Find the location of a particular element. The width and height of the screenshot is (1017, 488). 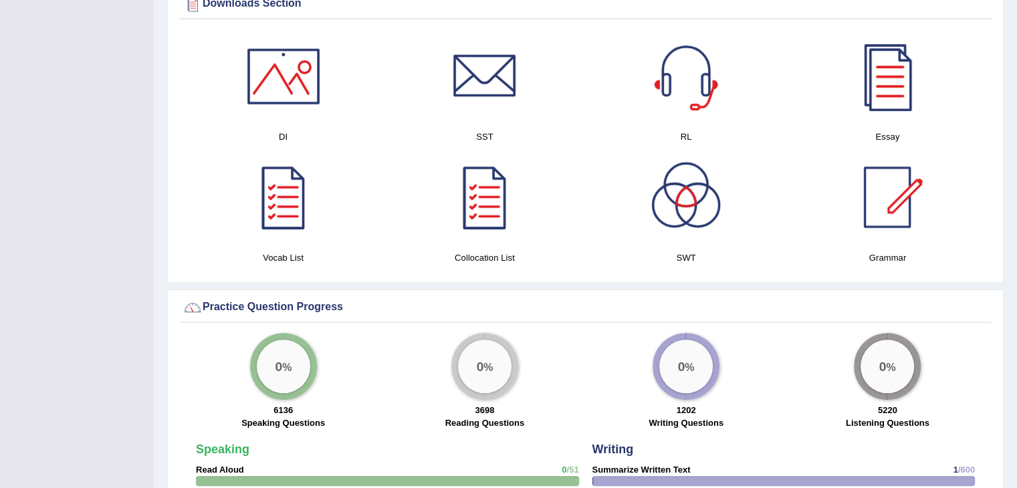

span: 1 is located at coordinates (954, 469).